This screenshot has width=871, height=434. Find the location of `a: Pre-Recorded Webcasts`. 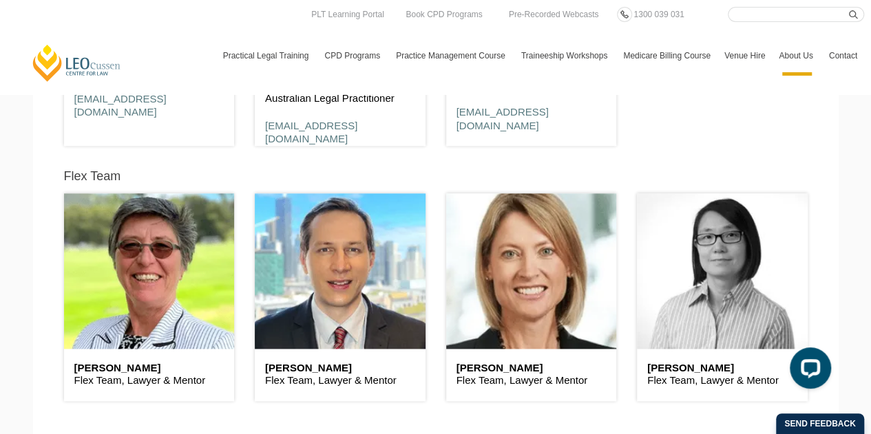

a: Pre-Recorded Webcasts is located at coordinates (554, 14).